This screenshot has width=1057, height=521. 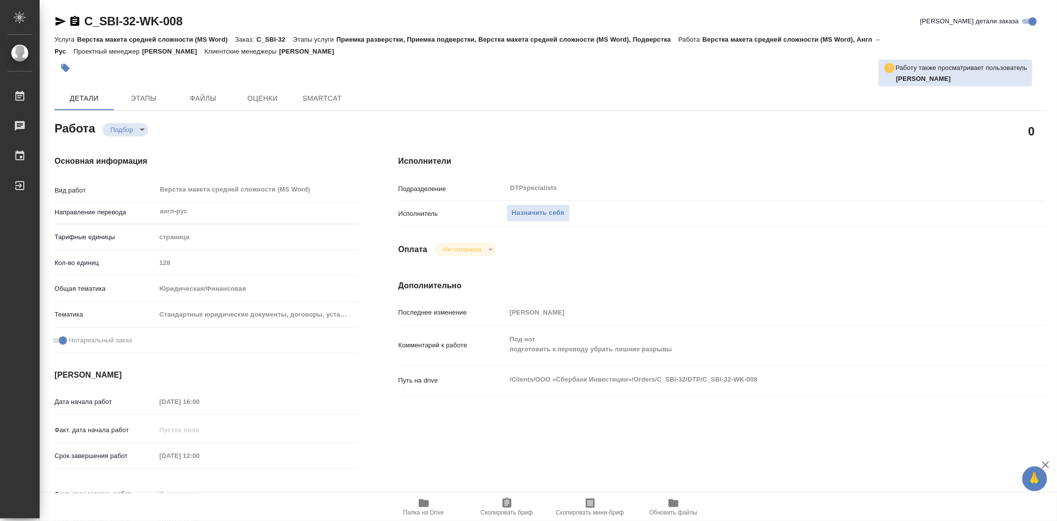 I want to click on button: Назначить себя, so click(x=538, y=213).